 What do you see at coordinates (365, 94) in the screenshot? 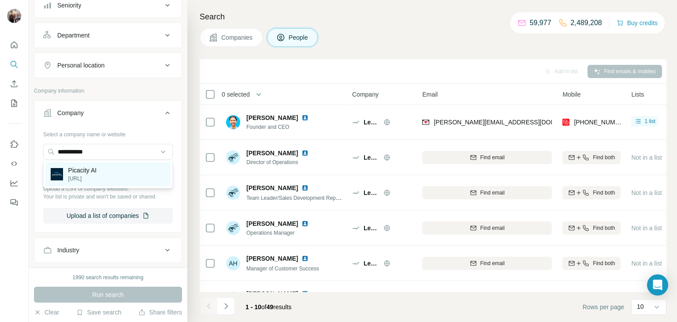
I see `span: Company` at bounding box center [365, 94].